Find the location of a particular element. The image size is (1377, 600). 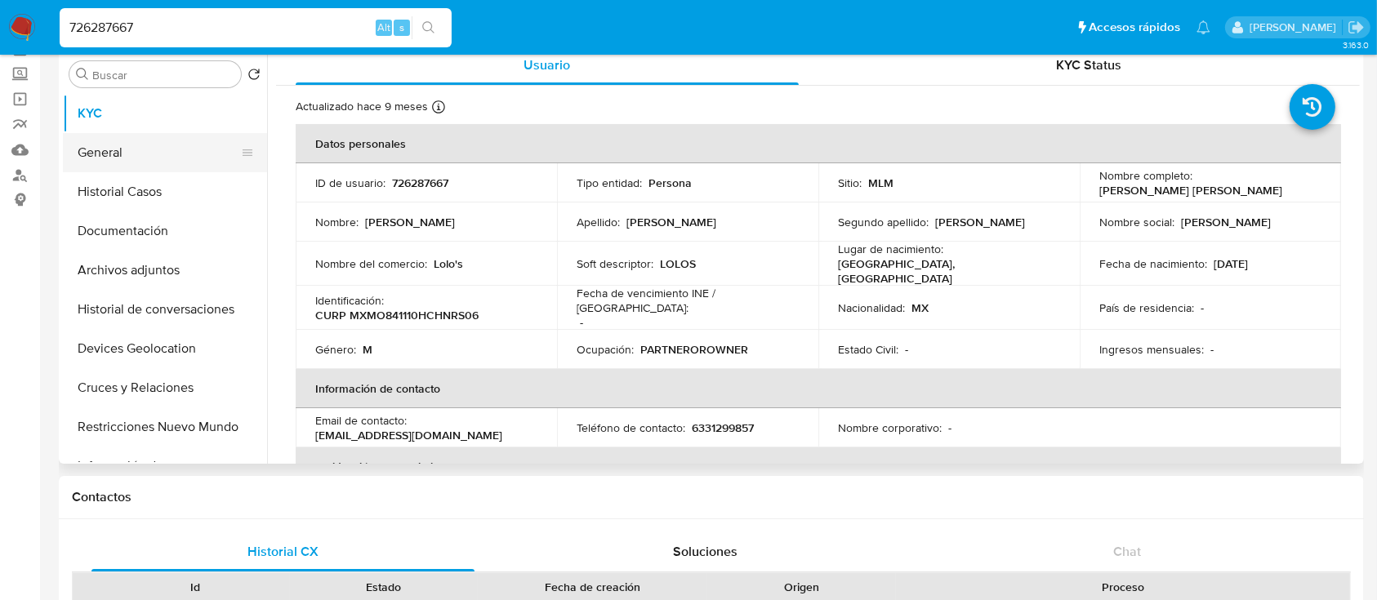

p: País de residencia : is located at coordinates (1146, 308).